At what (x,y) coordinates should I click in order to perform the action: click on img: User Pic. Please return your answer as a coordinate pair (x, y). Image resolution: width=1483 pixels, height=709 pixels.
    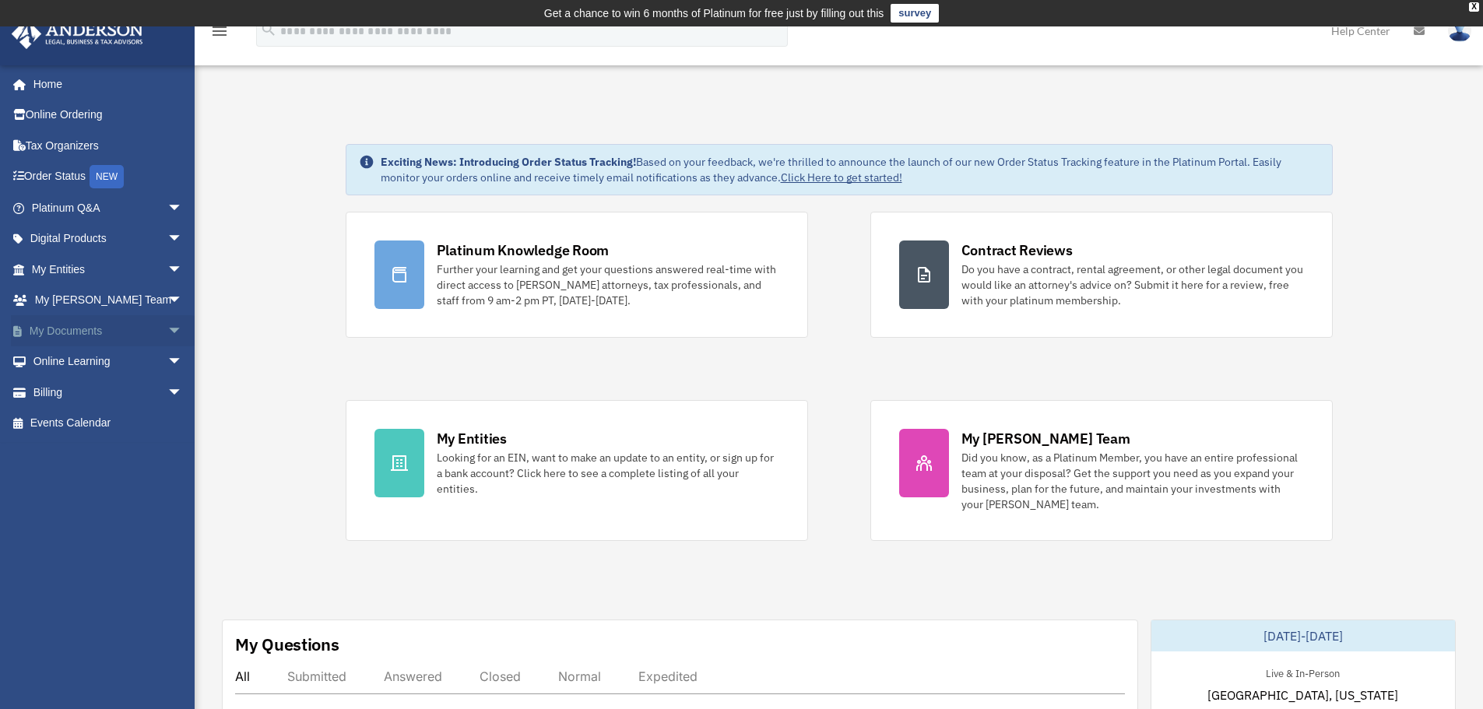
    Looking at the image, I should click on (1460, 30).